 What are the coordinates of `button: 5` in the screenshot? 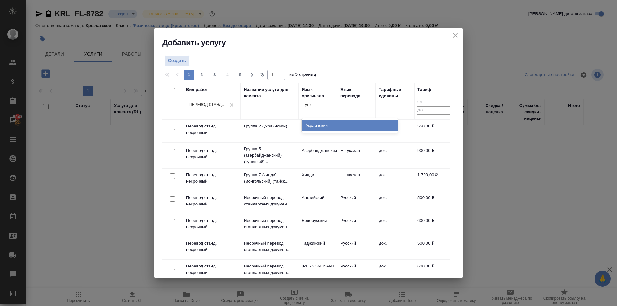 It's located at (240, 75).